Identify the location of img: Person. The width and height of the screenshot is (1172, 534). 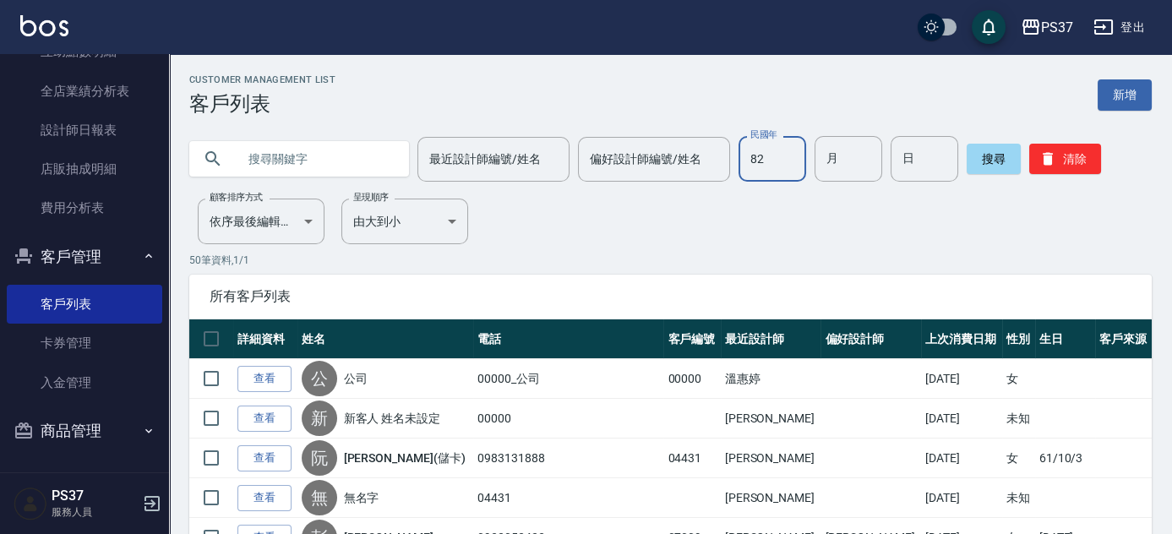
(30, 503).